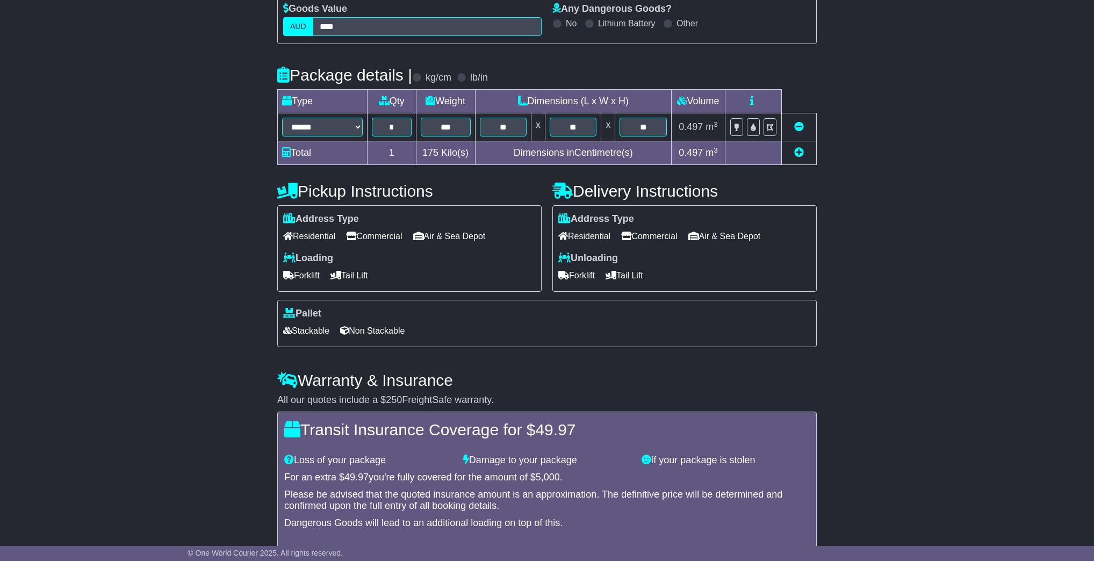 The image size is (1094, 561). Describe the element at coordinates (315, 9) in the screenshot. I see `label: Goods Value` at that location.